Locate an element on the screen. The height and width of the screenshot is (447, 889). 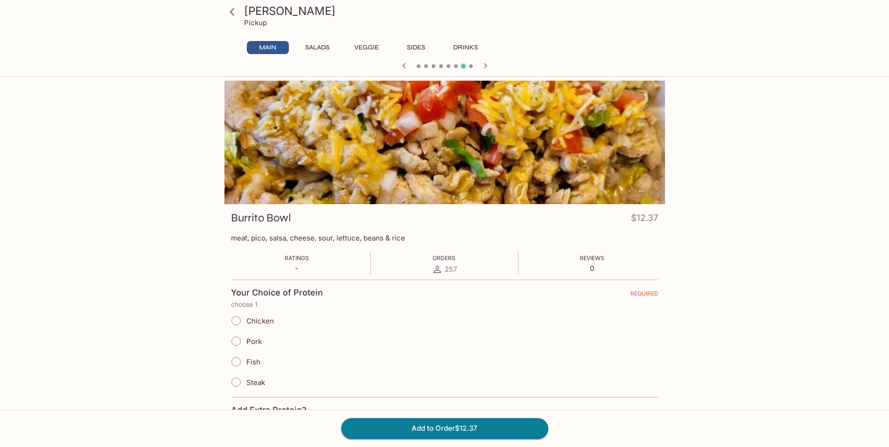
span: REQUIRED is located at coordinates (644, 295).